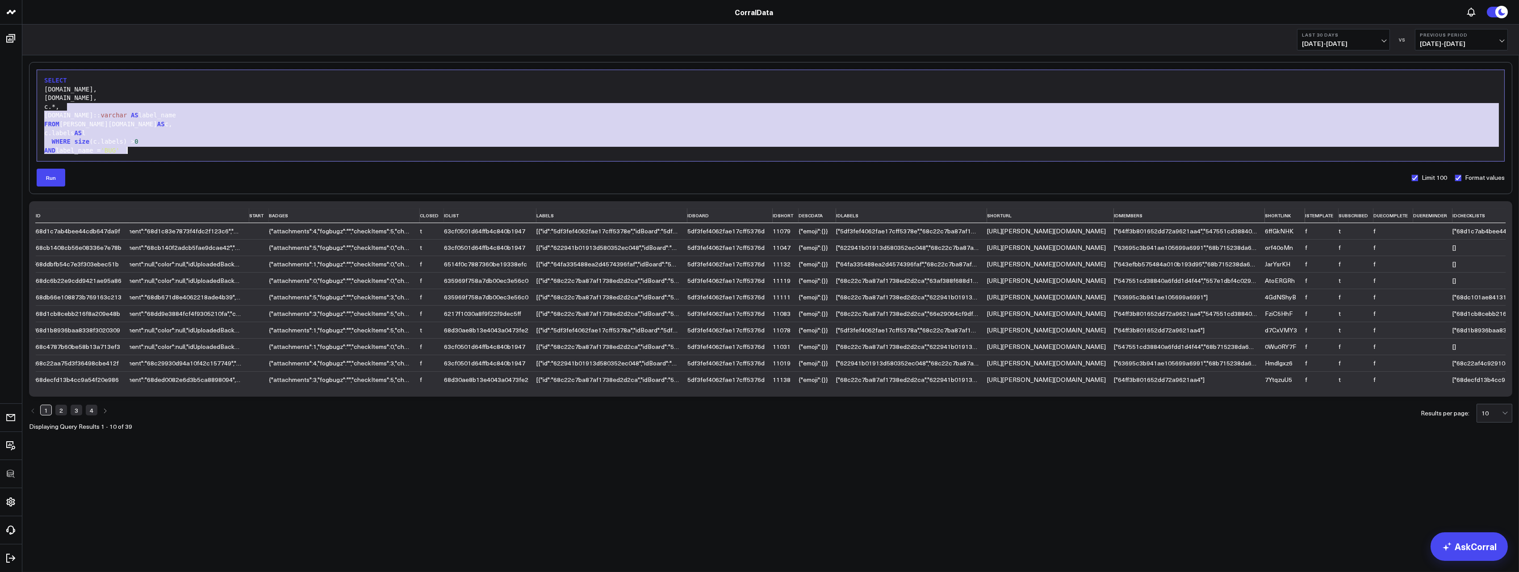 The width and height of the screenshot is (1519, 572). What do you see at coordinates (80, 427) in the screenshot?
I see `div: Displaying Query Results 1 - 10 of 39` at bounding box center [80, 427].